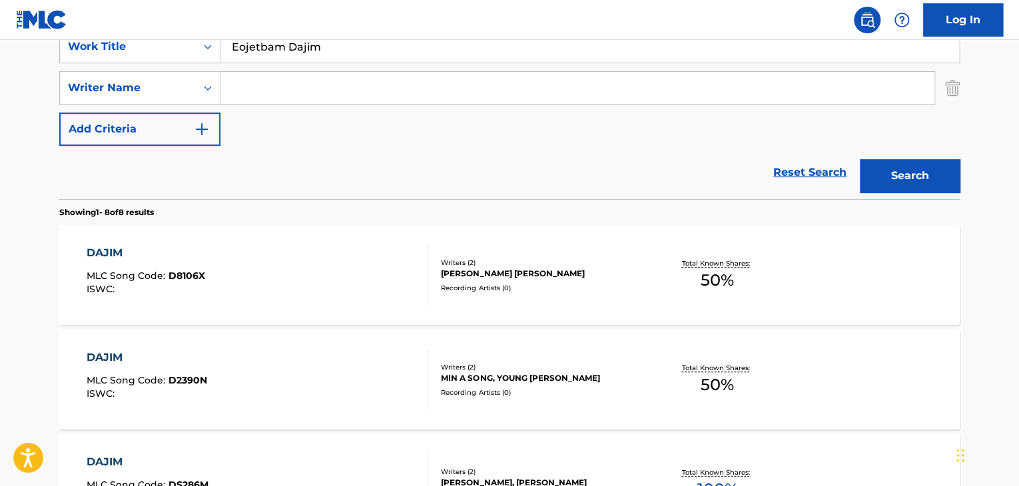  Describe the element at coordinates (128, 47) in the screenshot. I see `div: Work Title` at that location.